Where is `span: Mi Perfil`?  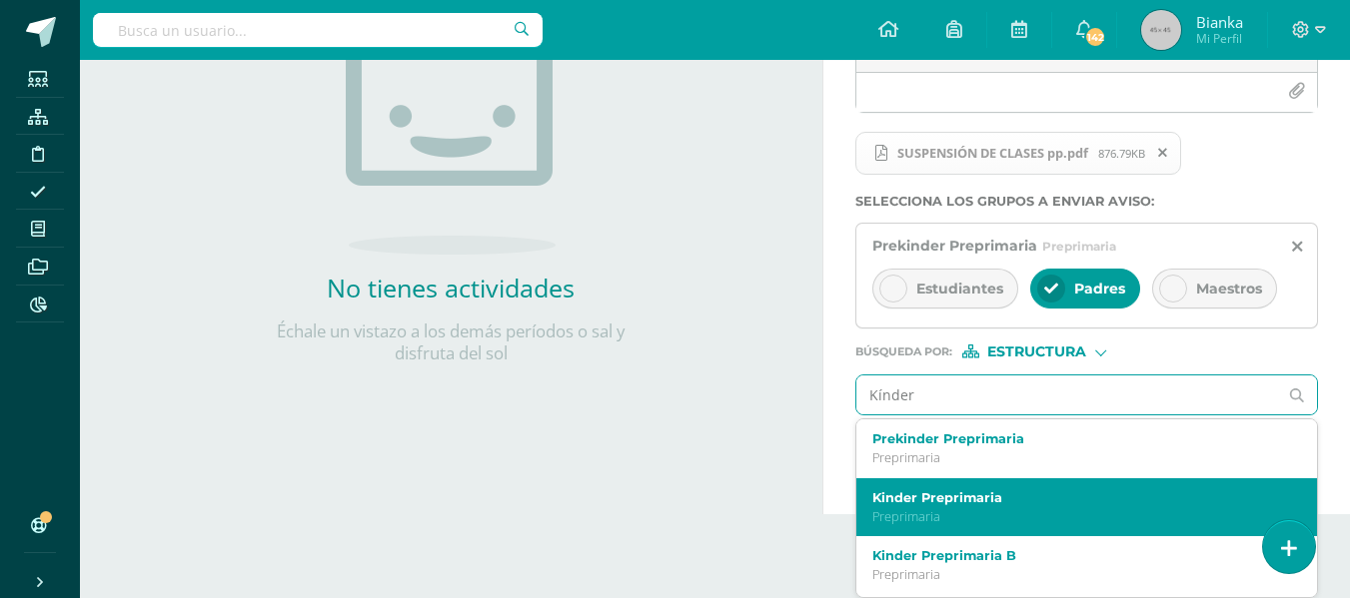
span: Mi Perfil is located at coordinates (1219, 38).